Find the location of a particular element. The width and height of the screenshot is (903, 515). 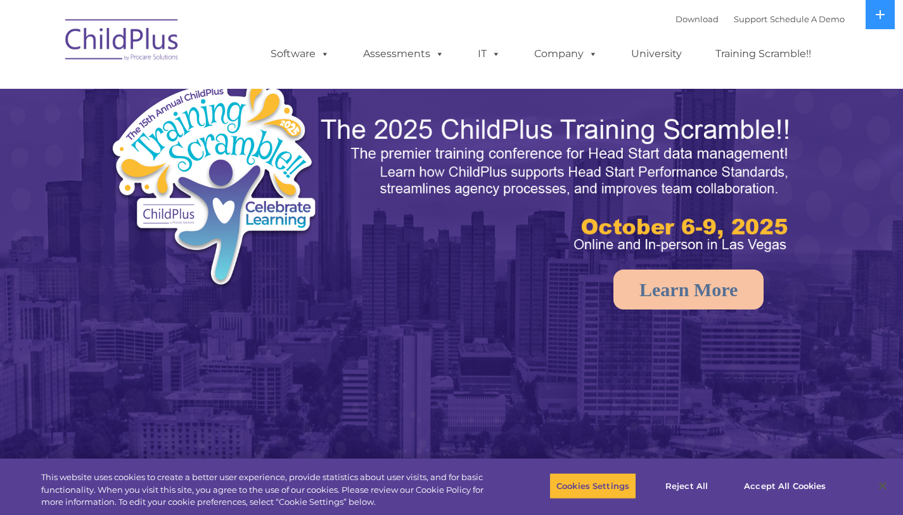

a: Download is located at coordinates (697, 19).